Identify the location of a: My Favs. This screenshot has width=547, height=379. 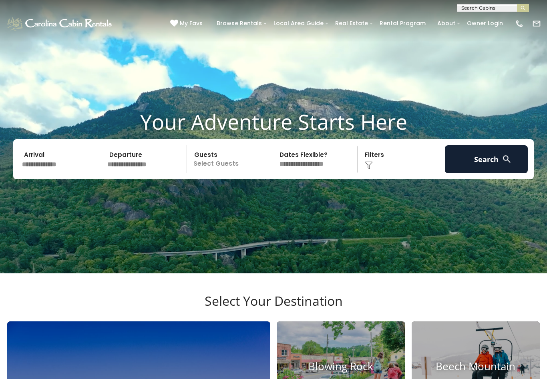
(187, 24).